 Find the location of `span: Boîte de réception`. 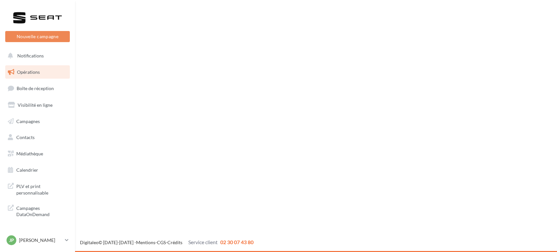

span: Boîte de réception is located at coordinates (35, 88).